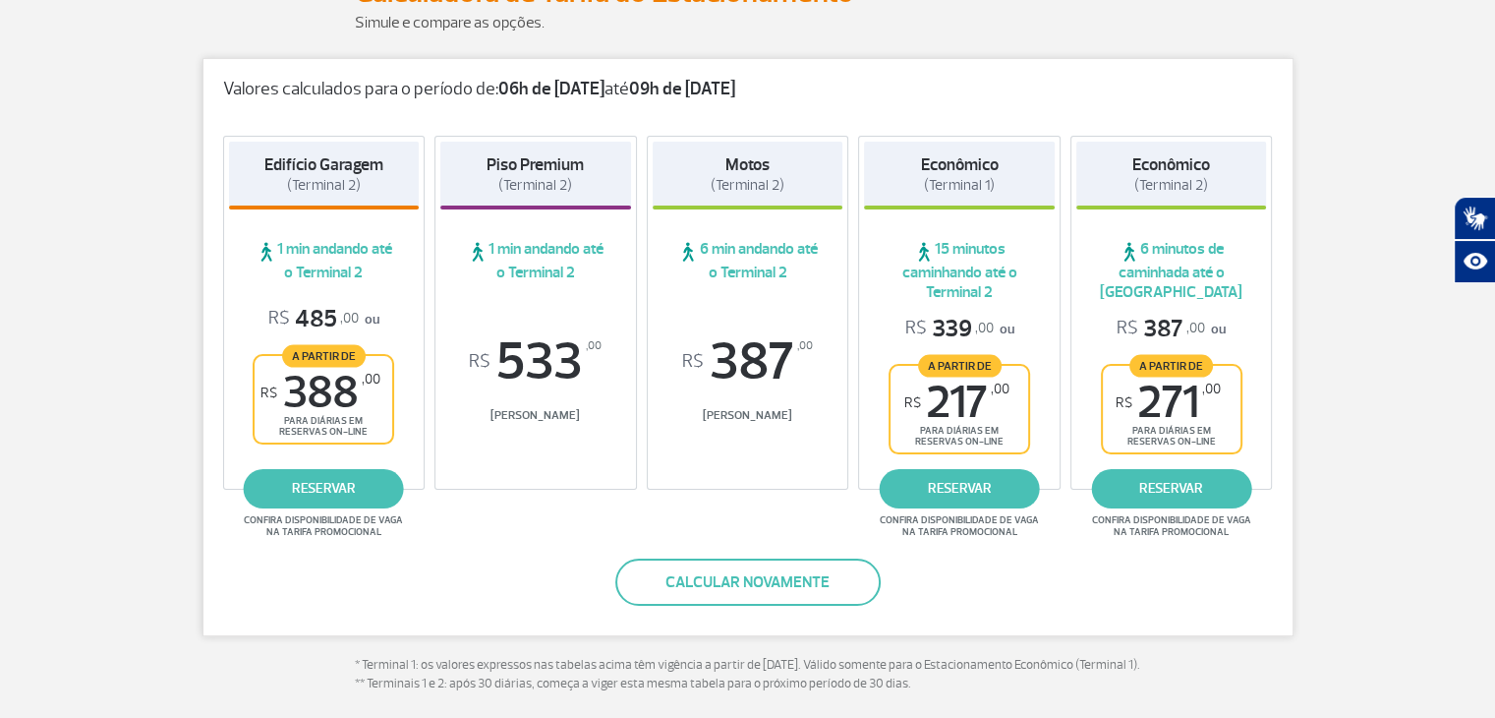  Describe the element at coordinates (748, 582) in the screenshot. I see `button: Calcular novamente` at that location.